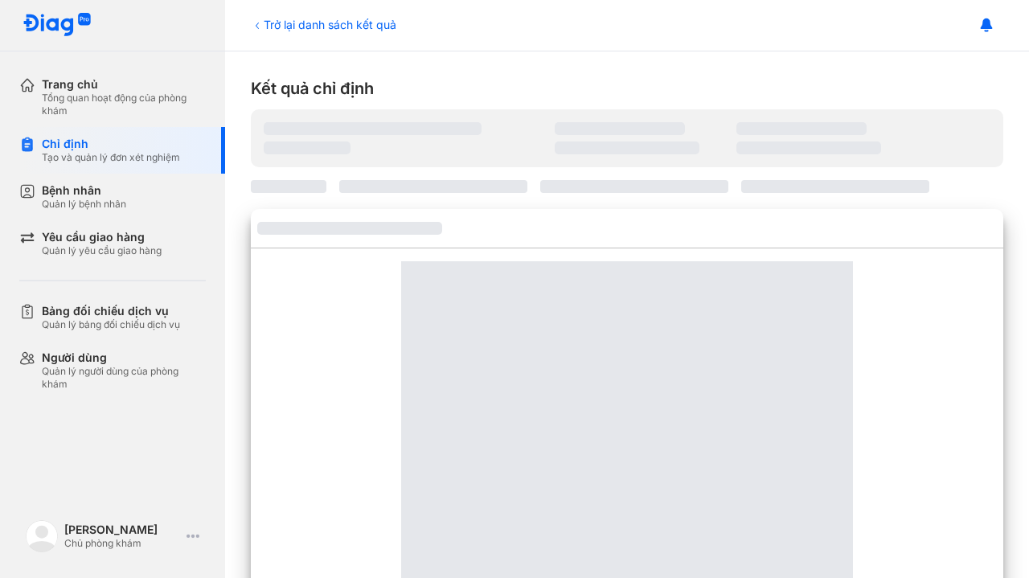 The height and width of the screenshot is (578, 1029). I want to click on div: Quản lý người dùng của phòng khám, so click(124, 378).